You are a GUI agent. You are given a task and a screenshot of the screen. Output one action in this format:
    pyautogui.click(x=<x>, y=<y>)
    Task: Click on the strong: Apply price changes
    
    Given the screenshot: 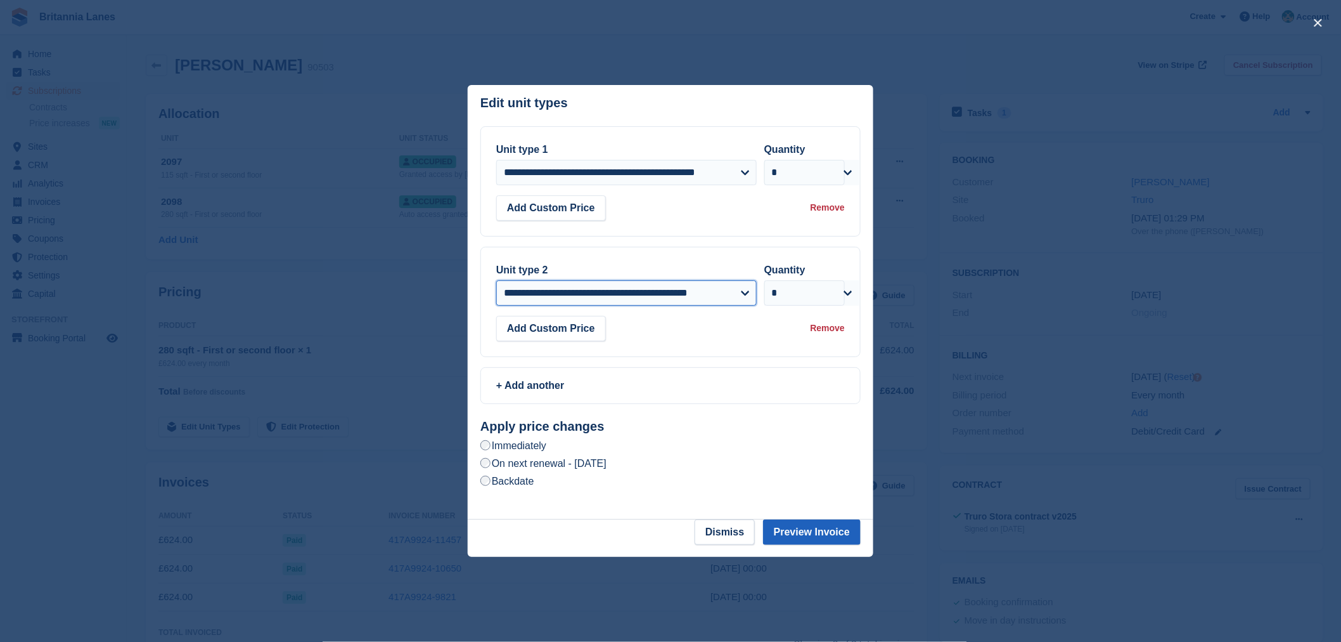 What is the action you would take?
    pyautogui.click(x=543, y=426)
    